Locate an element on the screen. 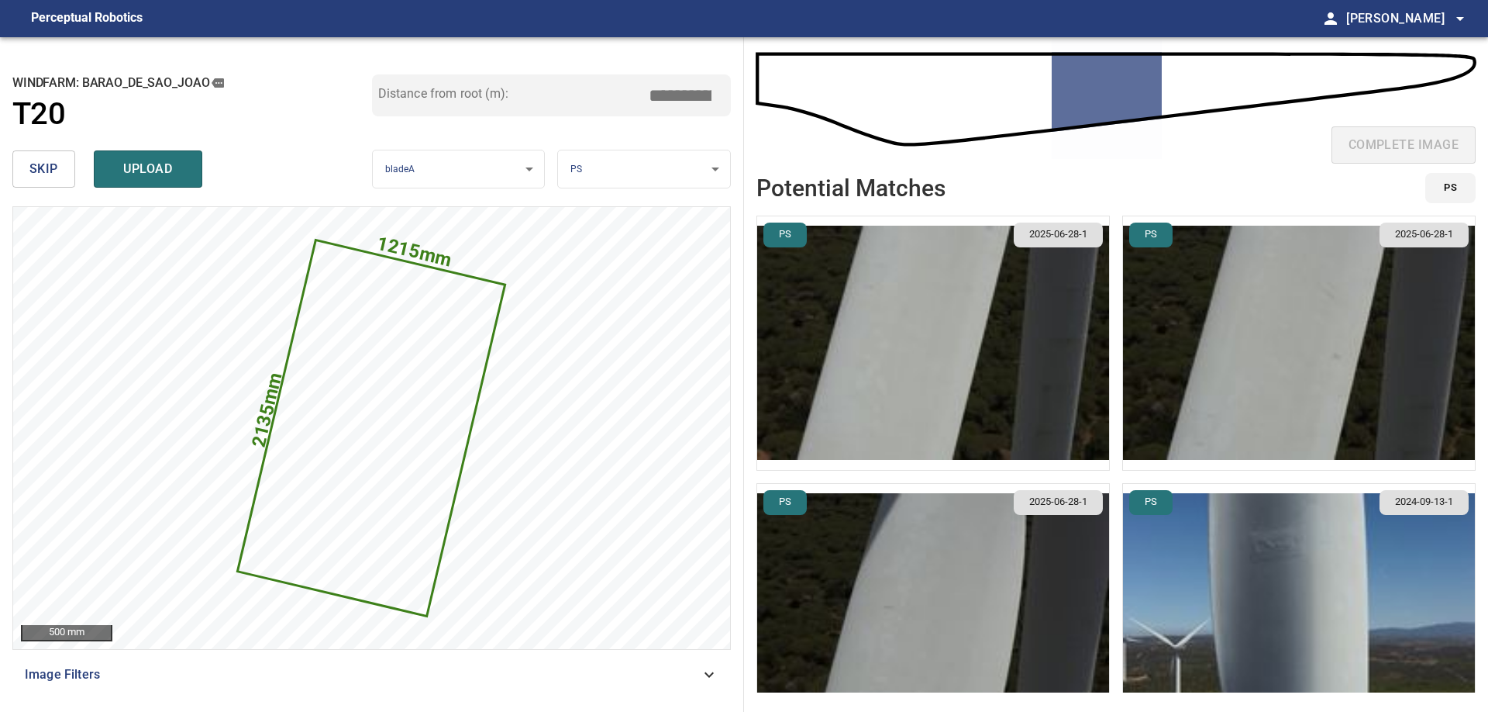  label: Distance from root (m): is located at coordinates (443, 94).